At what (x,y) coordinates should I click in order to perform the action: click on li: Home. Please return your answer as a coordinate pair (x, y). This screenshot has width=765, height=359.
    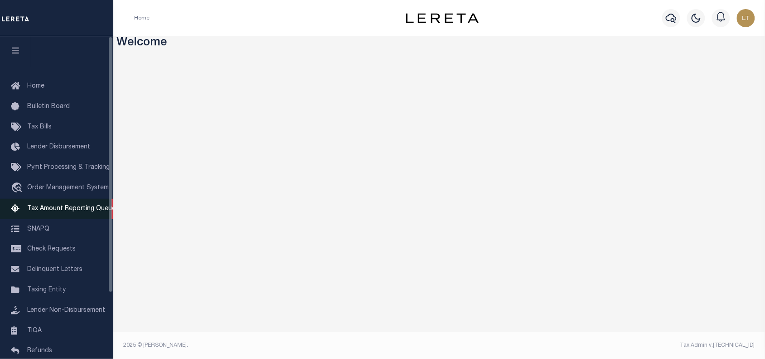
    Looking at the image, I should click on (142, 18).